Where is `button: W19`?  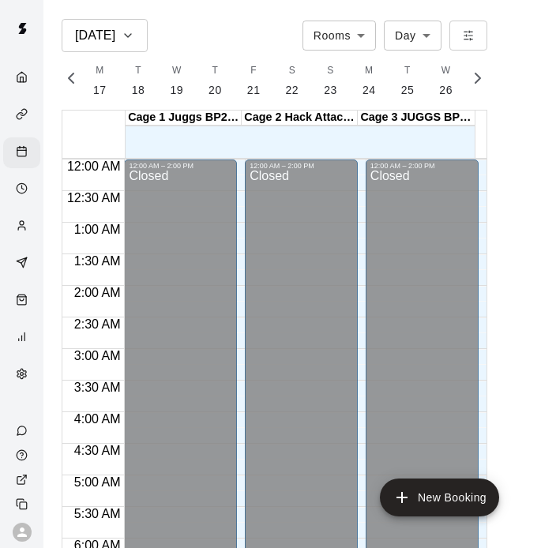 button: W19 is located at coordinates (176, 81).